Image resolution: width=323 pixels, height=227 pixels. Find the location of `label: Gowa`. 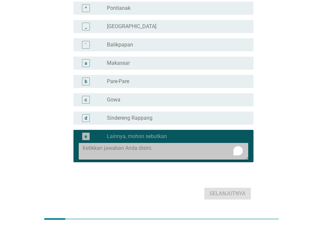

label: Gowa is located at coordinates (113, 100).